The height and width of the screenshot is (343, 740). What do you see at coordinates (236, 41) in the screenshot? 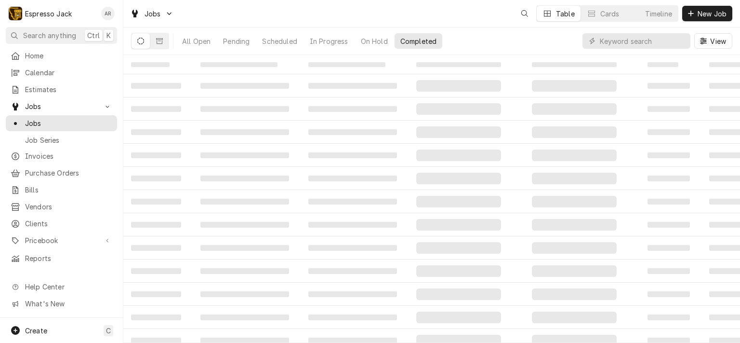
I see `div: Pending` at bounding box center [236, 41].